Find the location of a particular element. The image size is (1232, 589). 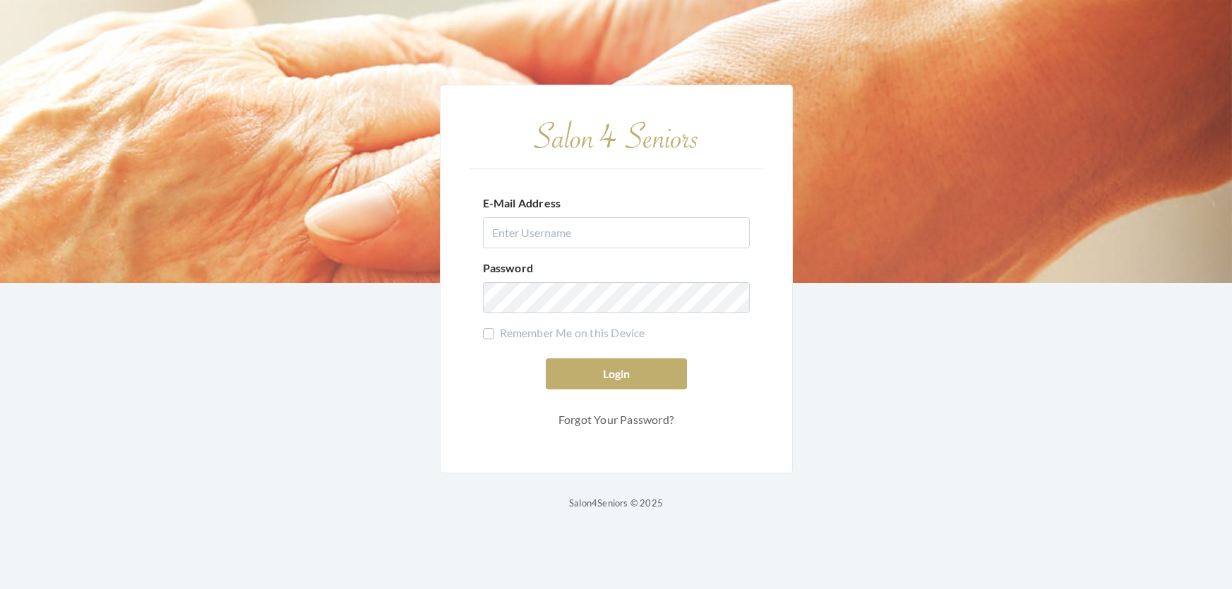

a: Forgot Your Password? is located at coordinates (616, 420).